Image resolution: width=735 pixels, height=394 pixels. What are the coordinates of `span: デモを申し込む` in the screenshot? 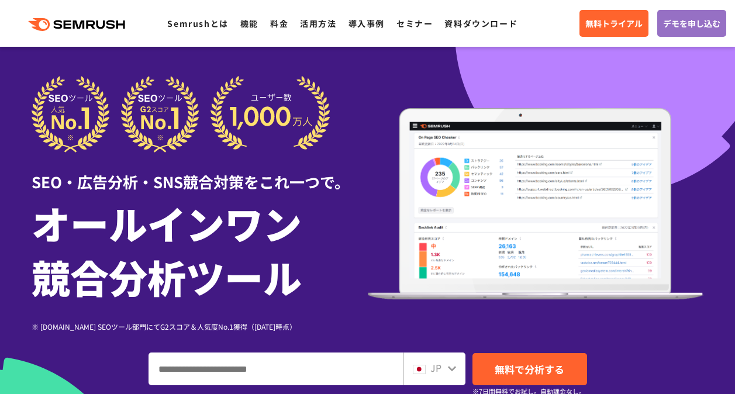 It's located at (692, 23).